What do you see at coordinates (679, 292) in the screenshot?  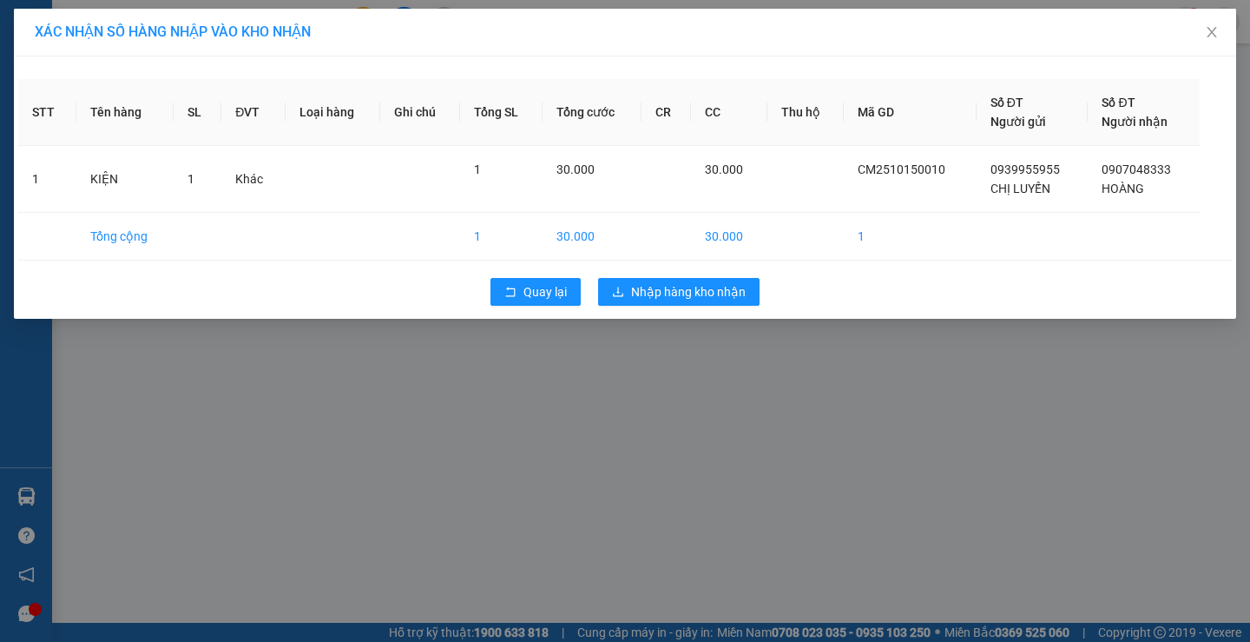 I see `button: downloadNhập hàng kho nhận` at bounding box center [679, 292].